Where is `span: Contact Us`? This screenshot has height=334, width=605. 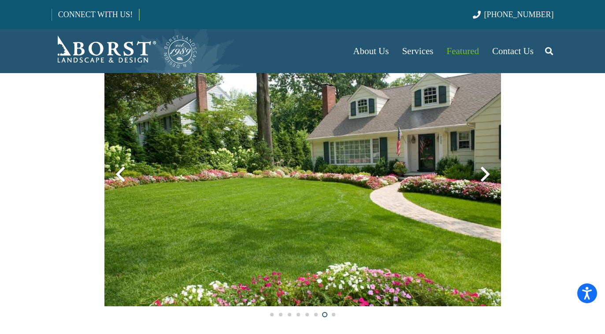
span: Contact Us is located at coordinates (513, 51).